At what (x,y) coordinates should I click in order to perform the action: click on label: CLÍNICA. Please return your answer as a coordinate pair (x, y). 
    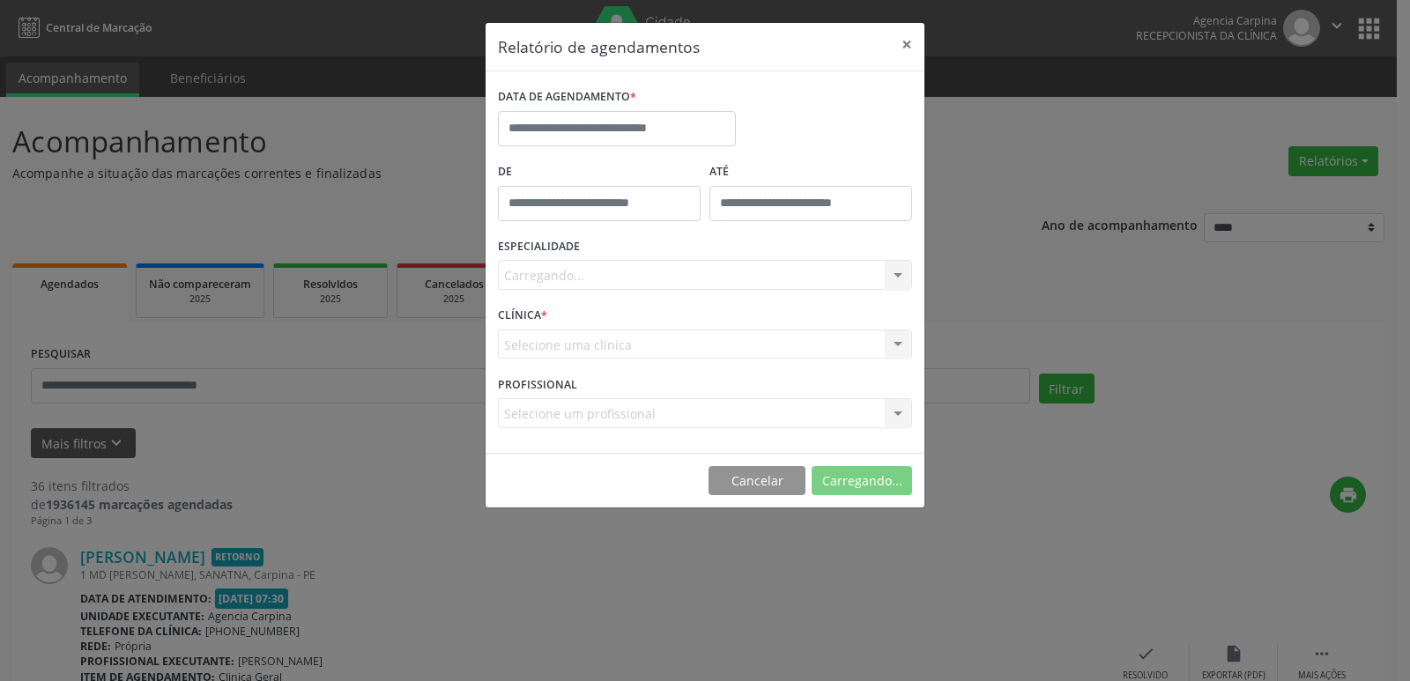
    Looking at the image, I should click on (523, 316).